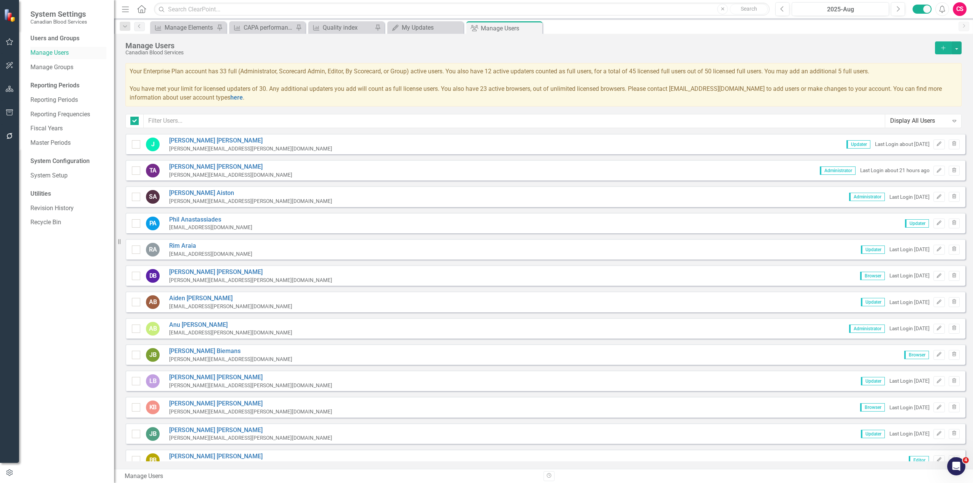  Describe the element at coordinates (68, 38) in the screenshot. I see `div: Users and Groups` at that location.